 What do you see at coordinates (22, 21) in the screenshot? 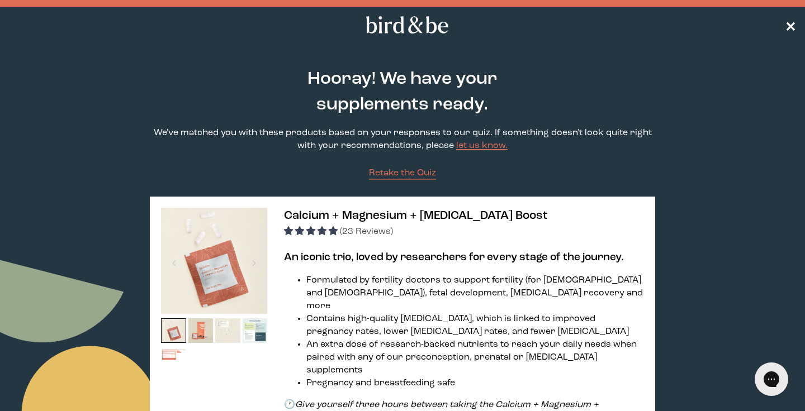
I see `button: Gorgias live chat` at bounding box center [22, 21].